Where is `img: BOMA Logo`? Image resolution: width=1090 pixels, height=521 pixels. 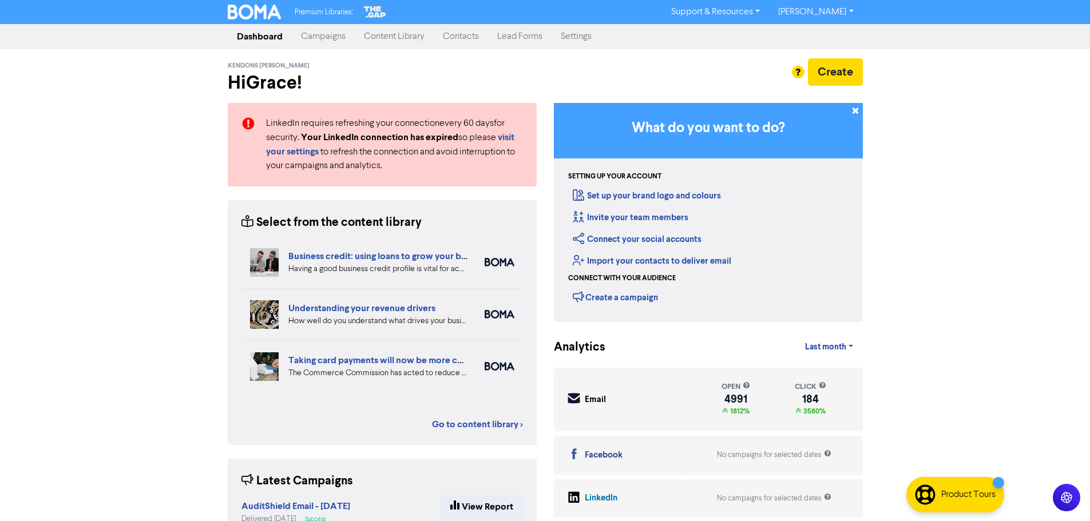 img: BOMA Logo is located at coordinates (255, 12).